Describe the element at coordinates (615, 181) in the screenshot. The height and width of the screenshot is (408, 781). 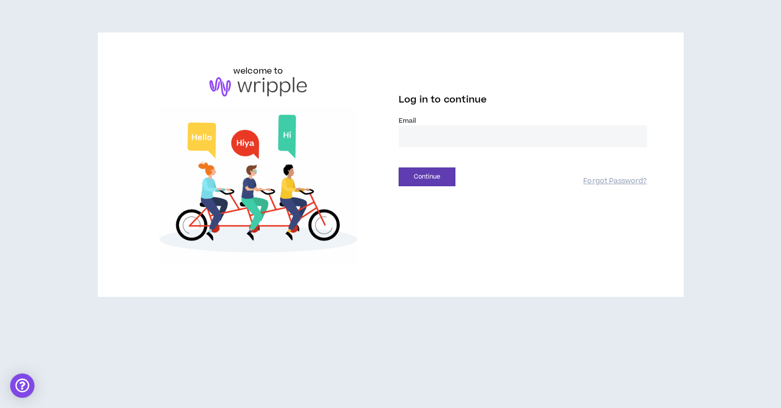
I see `a: Forgot Password?` at that location.